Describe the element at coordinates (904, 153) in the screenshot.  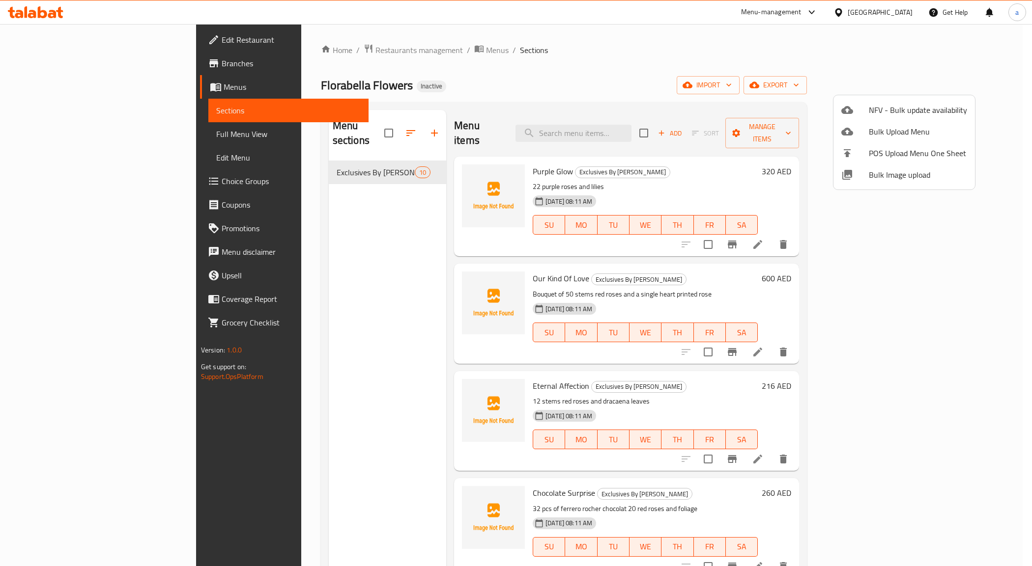
I see `li: POS Upload Menu One Sheet` at that location.